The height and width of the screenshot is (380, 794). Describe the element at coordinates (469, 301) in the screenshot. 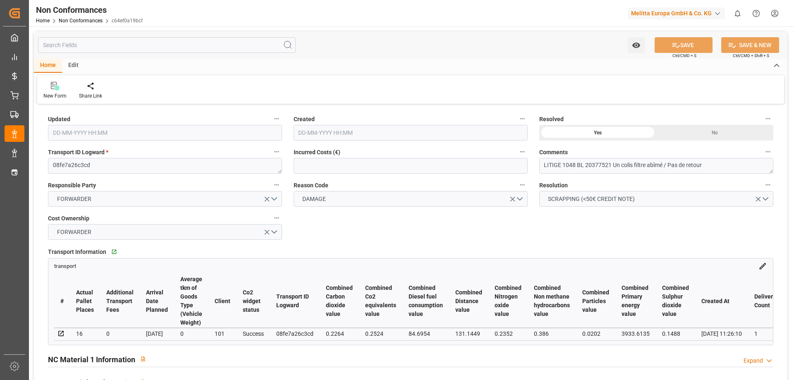

I see `th: Combined Distance value` at that location.